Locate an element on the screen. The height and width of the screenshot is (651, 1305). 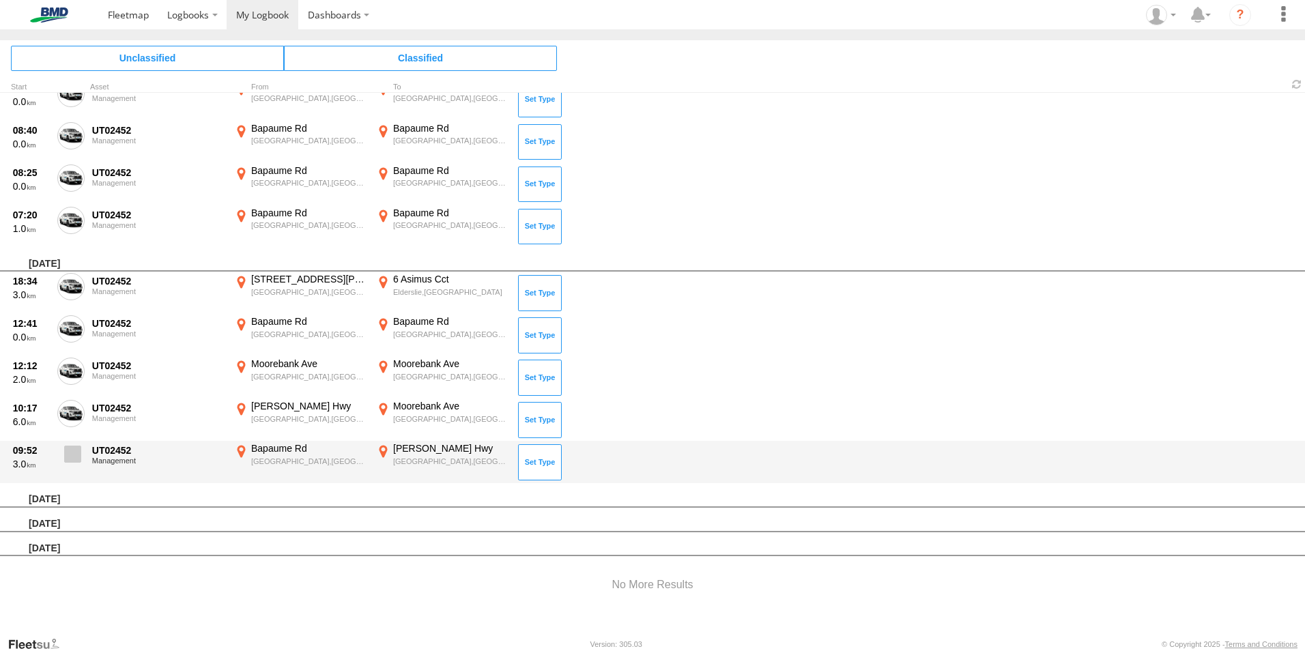
div: Asset is located at coordinates (158, 87).